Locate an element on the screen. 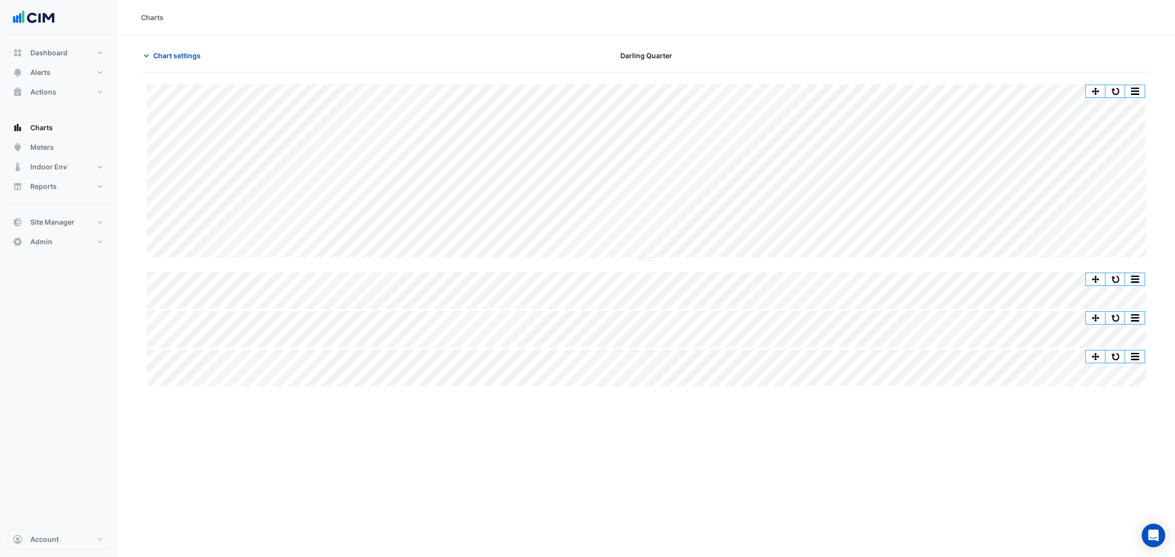  span: Actions is located at coordinates (43, 92).